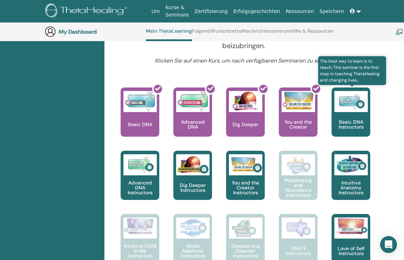 This screenshot has width=404, height=260. I want to click on p: Disease and Disorder Instructors, so click(245, 251).